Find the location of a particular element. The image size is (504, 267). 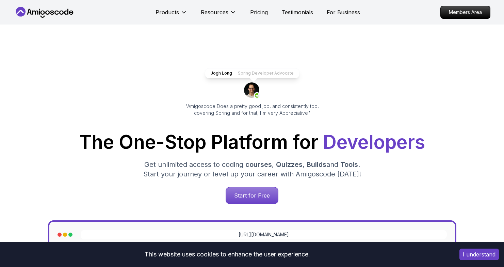

a: Testimonials is located at coordinates (297, 12).